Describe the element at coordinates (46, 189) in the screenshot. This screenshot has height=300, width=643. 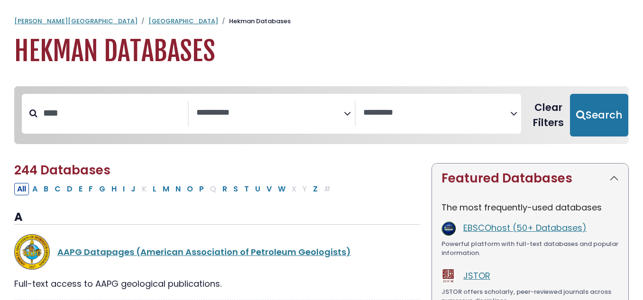
I see `button: Filter Results B` at that location.